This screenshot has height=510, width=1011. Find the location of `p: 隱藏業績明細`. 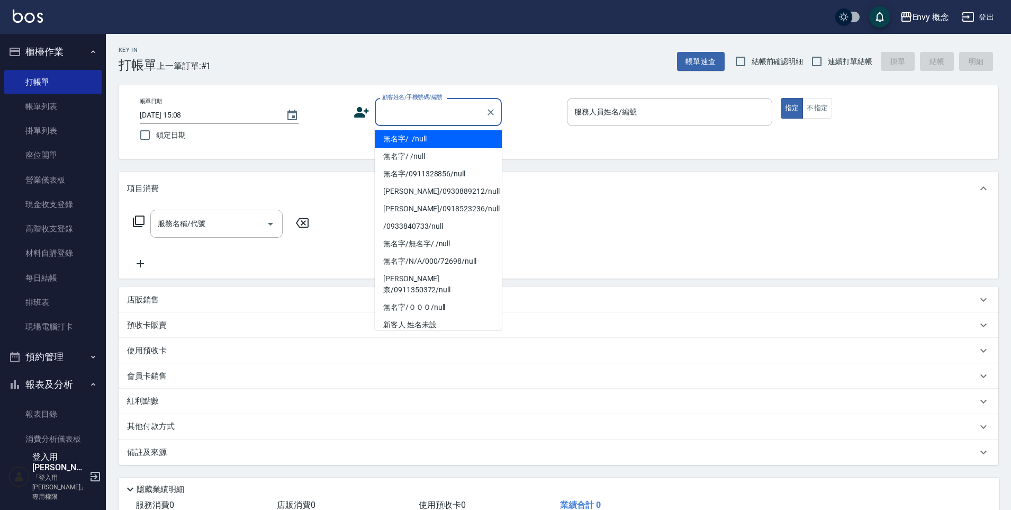

p: 隱藏業績明細 is located at coordinates (160, 489).